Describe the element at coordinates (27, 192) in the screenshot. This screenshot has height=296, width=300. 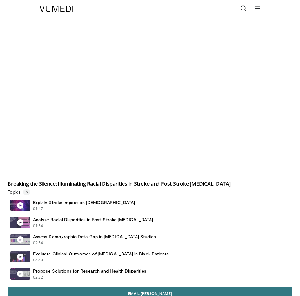
I see `span: 5` at that location.